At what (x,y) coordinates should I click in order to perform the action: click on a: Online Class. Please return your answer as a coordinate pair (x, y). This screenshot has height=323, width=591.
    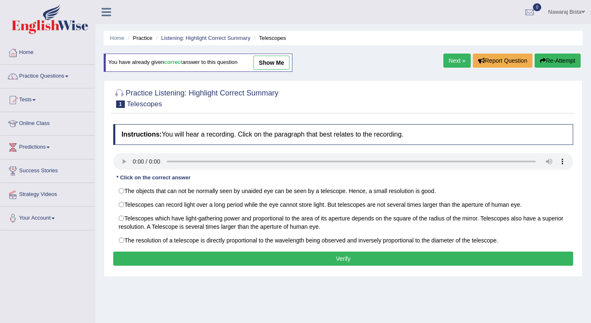
    Looking at the image, I should click on (48, 122).